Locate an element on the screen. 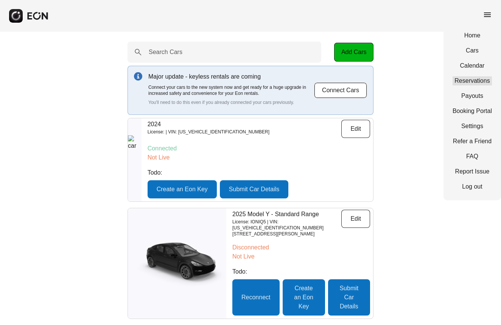 The width and height of the screenshot is (501, 325). p: Major update - keyless rentals are coming is located at coordinates (231, 77).